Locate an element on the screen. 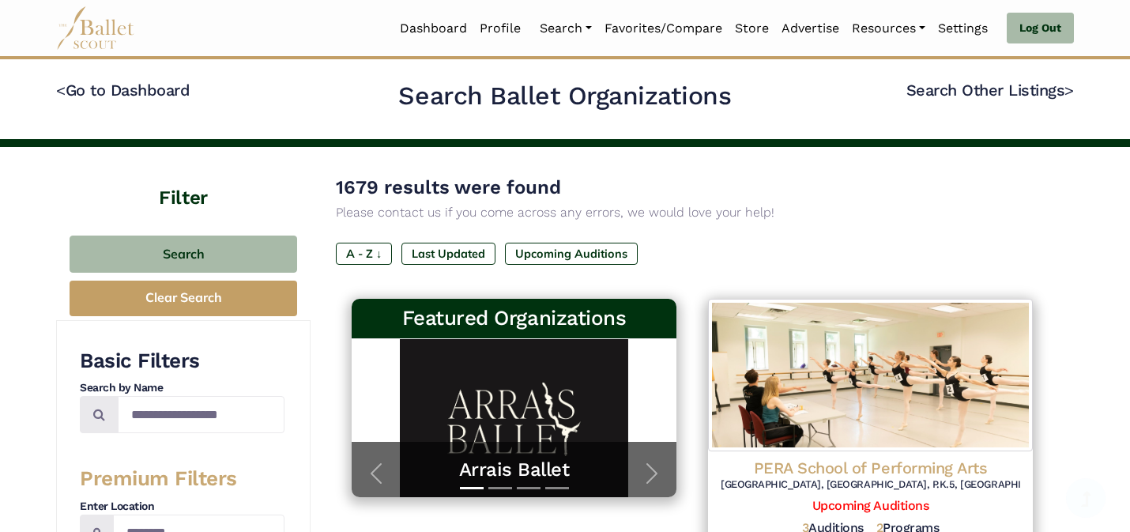  a: Settings is located at coordinates (962, 28).